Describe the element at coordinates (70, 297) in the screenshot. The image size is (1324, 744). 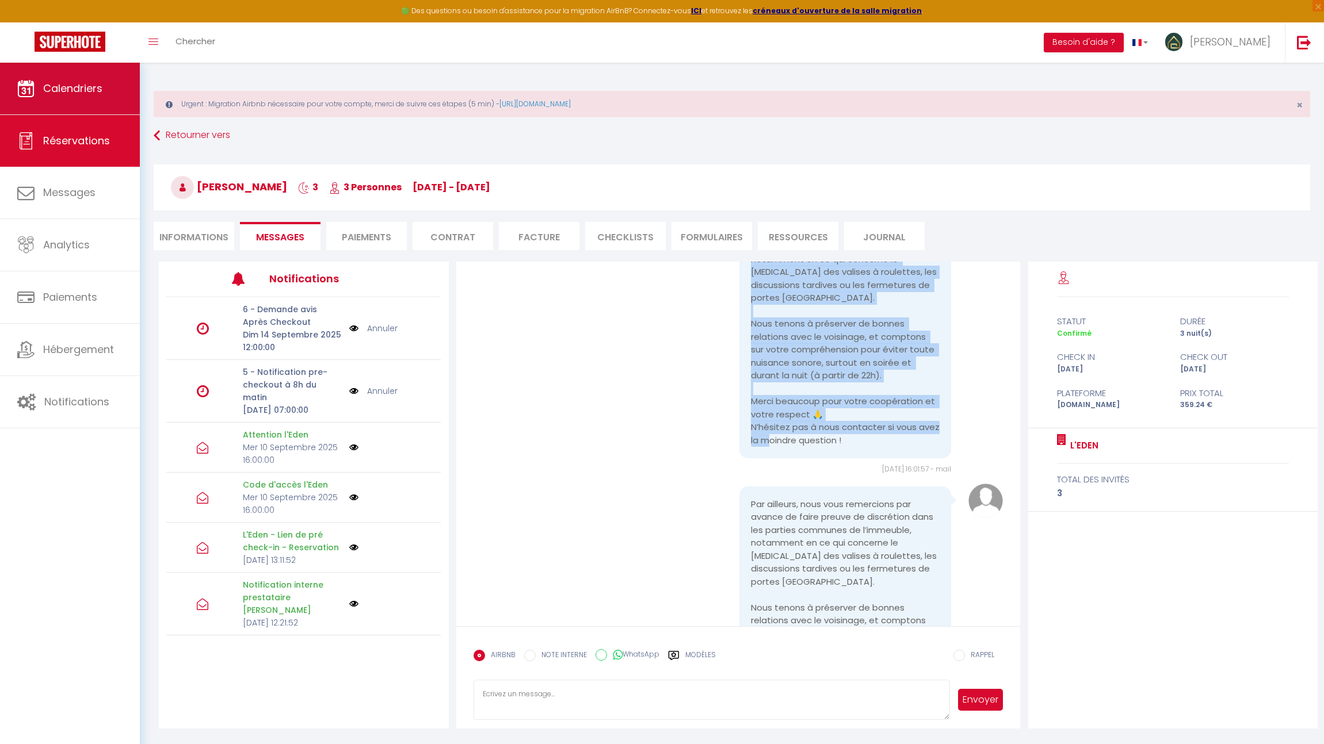
I see `span: Paiements` at that location.